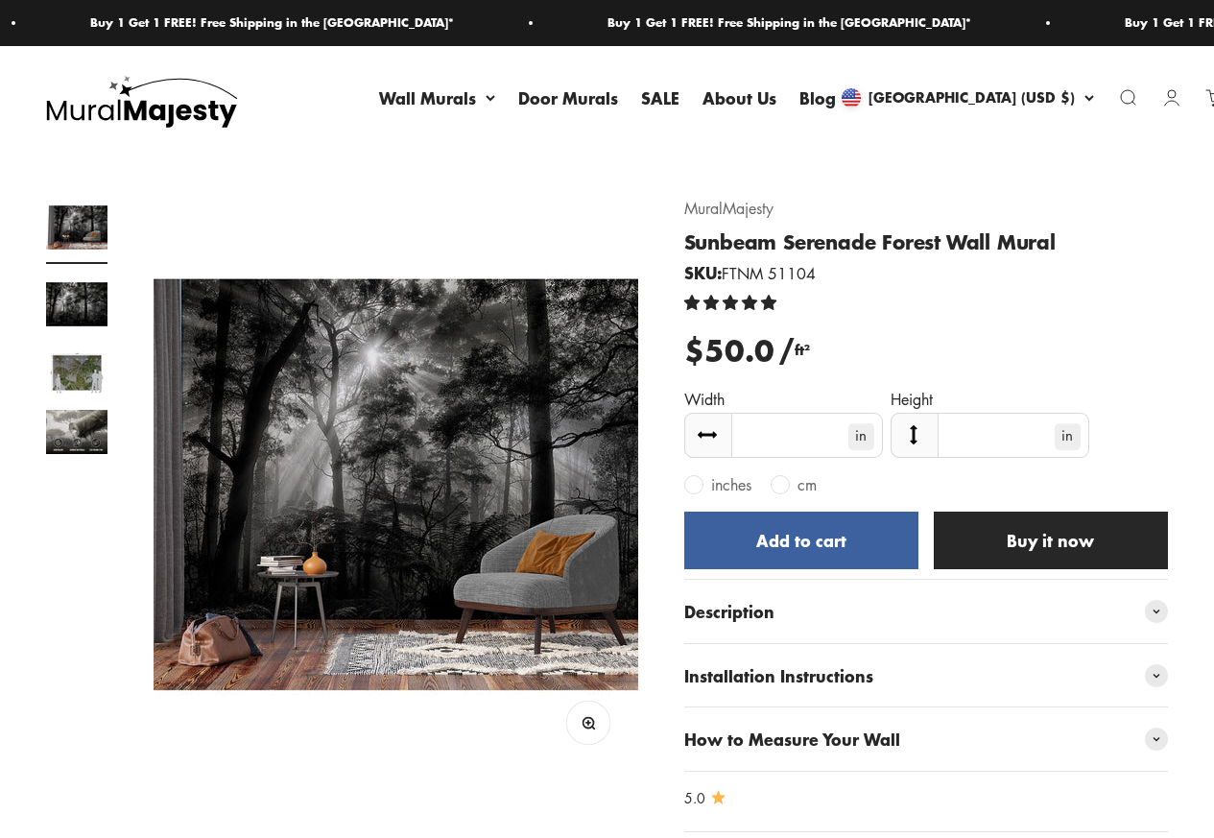 The height and width of the screenshot is (838, 1214). I want to click on summary: Description, so click(926, 611).